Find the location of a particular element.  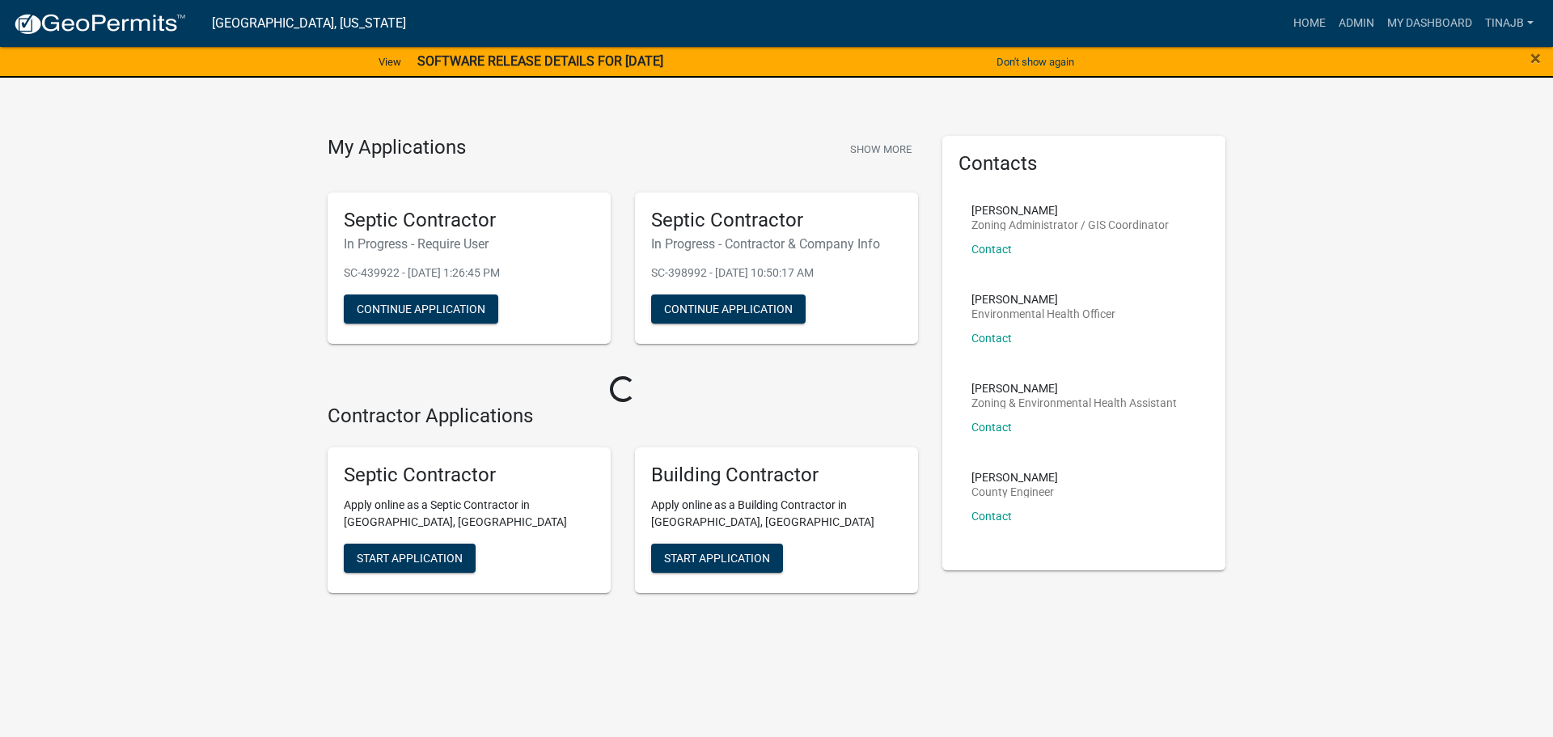

h6: In Progress - Contractor & Company Info is located at coordinates (777, 244).